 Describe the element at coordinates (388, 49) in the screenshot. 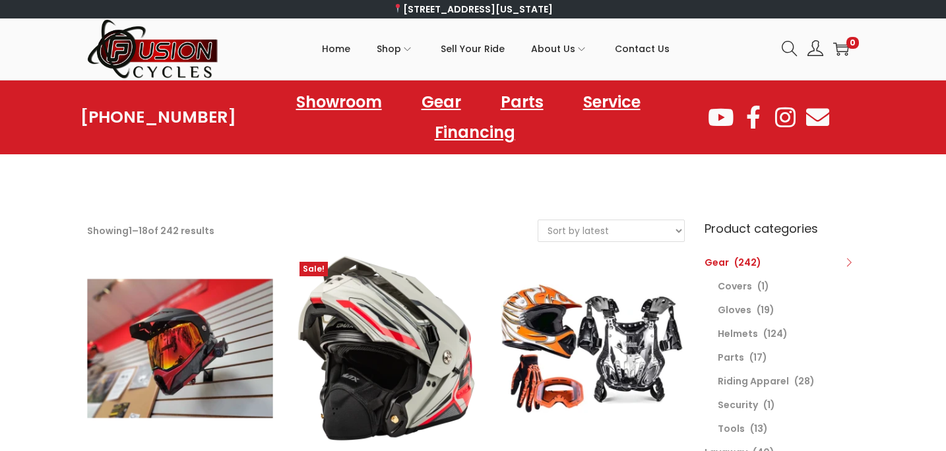

I see `span: Shop` at that location.